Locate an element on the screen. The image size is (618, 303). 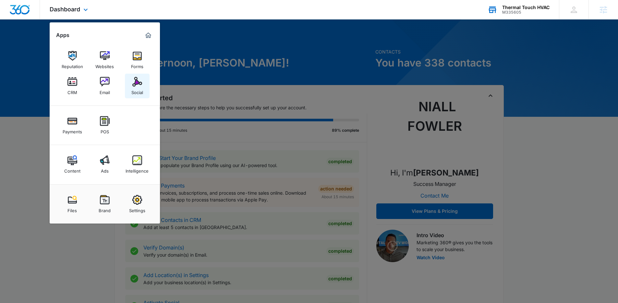
div: Files is located at coordinates (72, 209).